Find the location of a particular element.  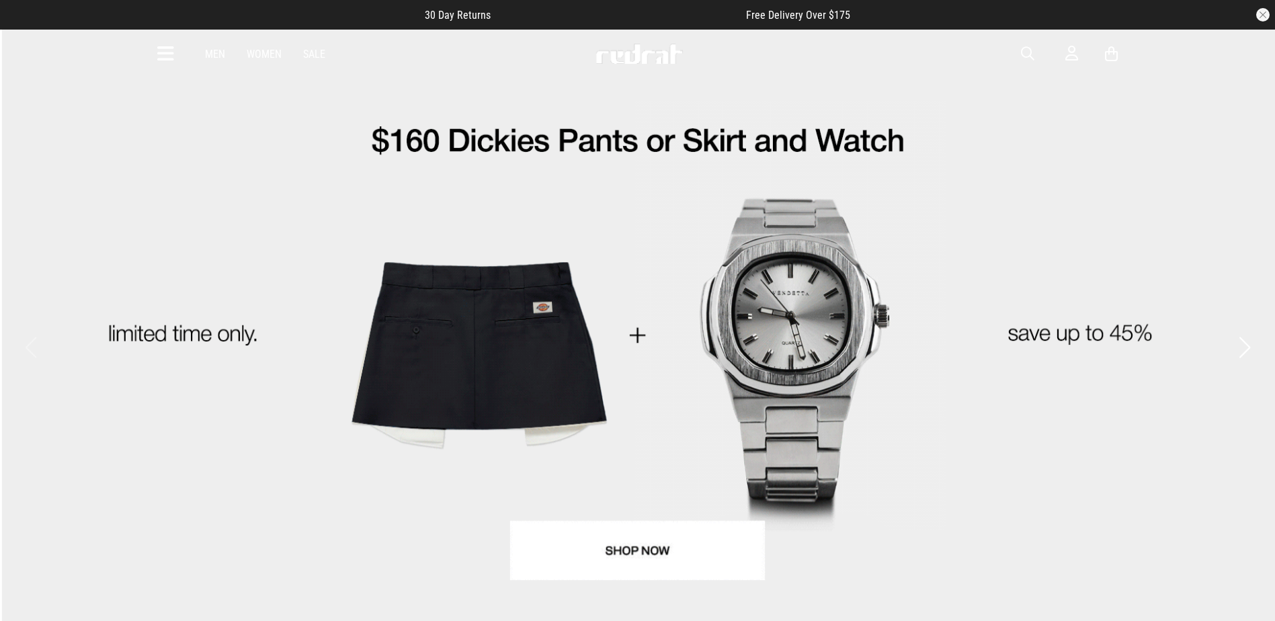

a: Men is located at coordinates (215, 54).